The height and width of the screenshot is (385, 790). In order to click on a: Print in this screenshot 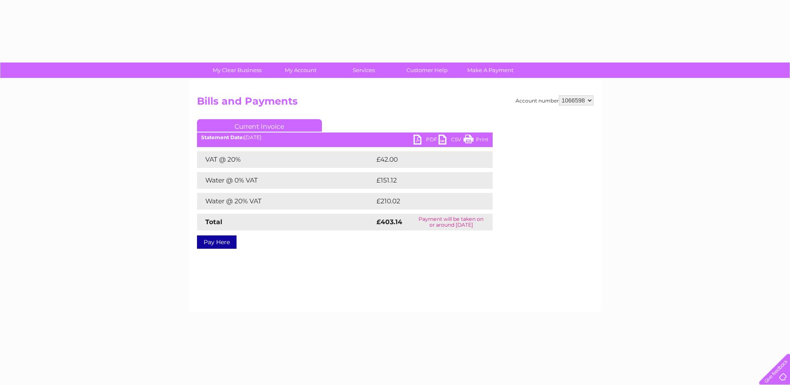, I will do `click(476, 140)`.